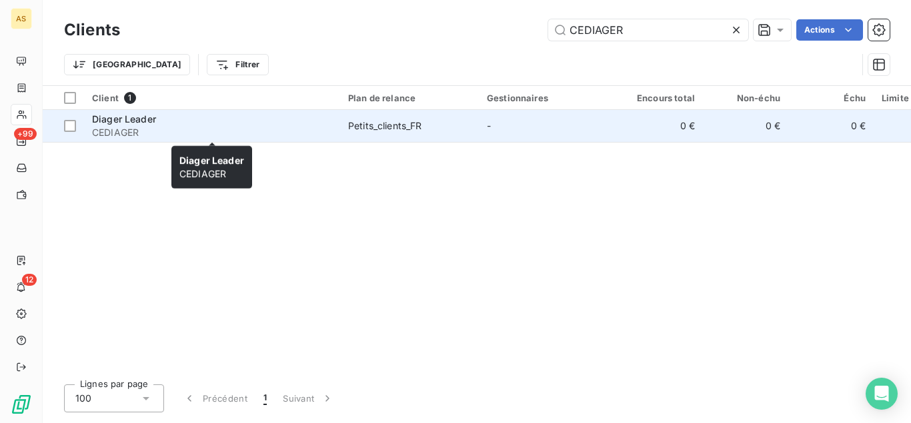 Image resolution: width=911 pixels, height=423 pixels. Describe the element at coordinates (830, 30) in the screenshot. I see `button: Actions` at that location.